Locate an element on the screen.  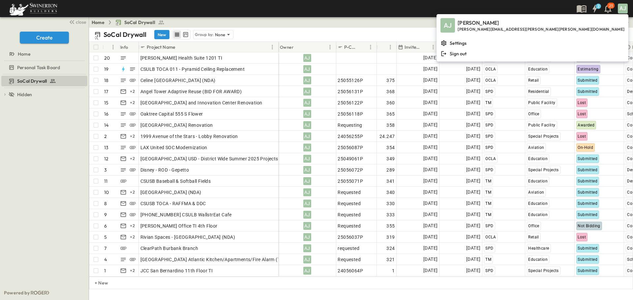
p: 16 is located at coordinates (106, 114).